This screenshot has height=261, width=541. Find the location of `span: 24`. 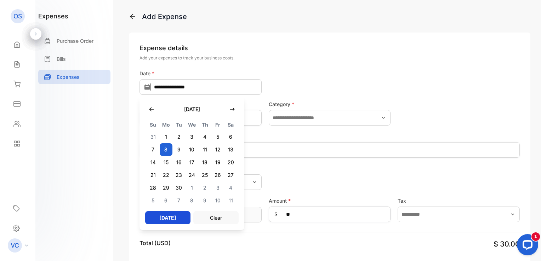

span: 24 is located at coordinates (192, 175).